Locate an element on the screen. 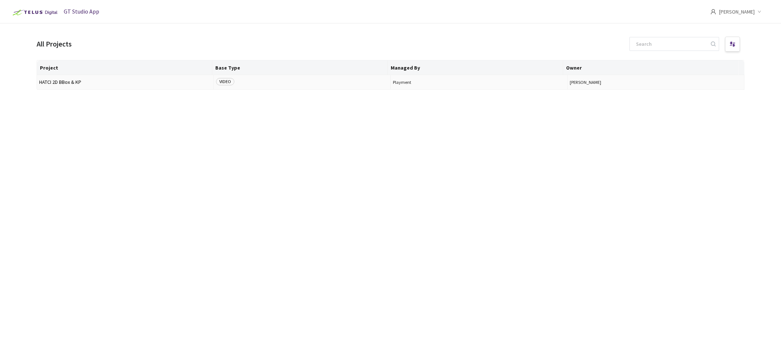 This screenshot has height=357, width=781. th: Owner is located at coordinates (651, 68).